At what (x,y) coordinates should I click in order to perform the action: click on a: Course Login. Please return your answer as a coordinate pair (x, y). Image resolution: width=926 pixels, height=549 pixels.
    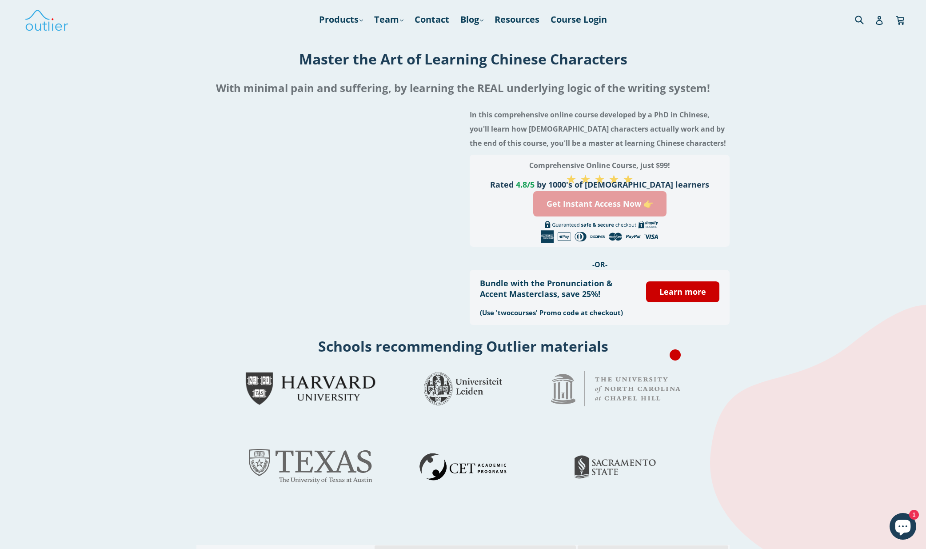
    Looking at the image, I should click on (579, 20).